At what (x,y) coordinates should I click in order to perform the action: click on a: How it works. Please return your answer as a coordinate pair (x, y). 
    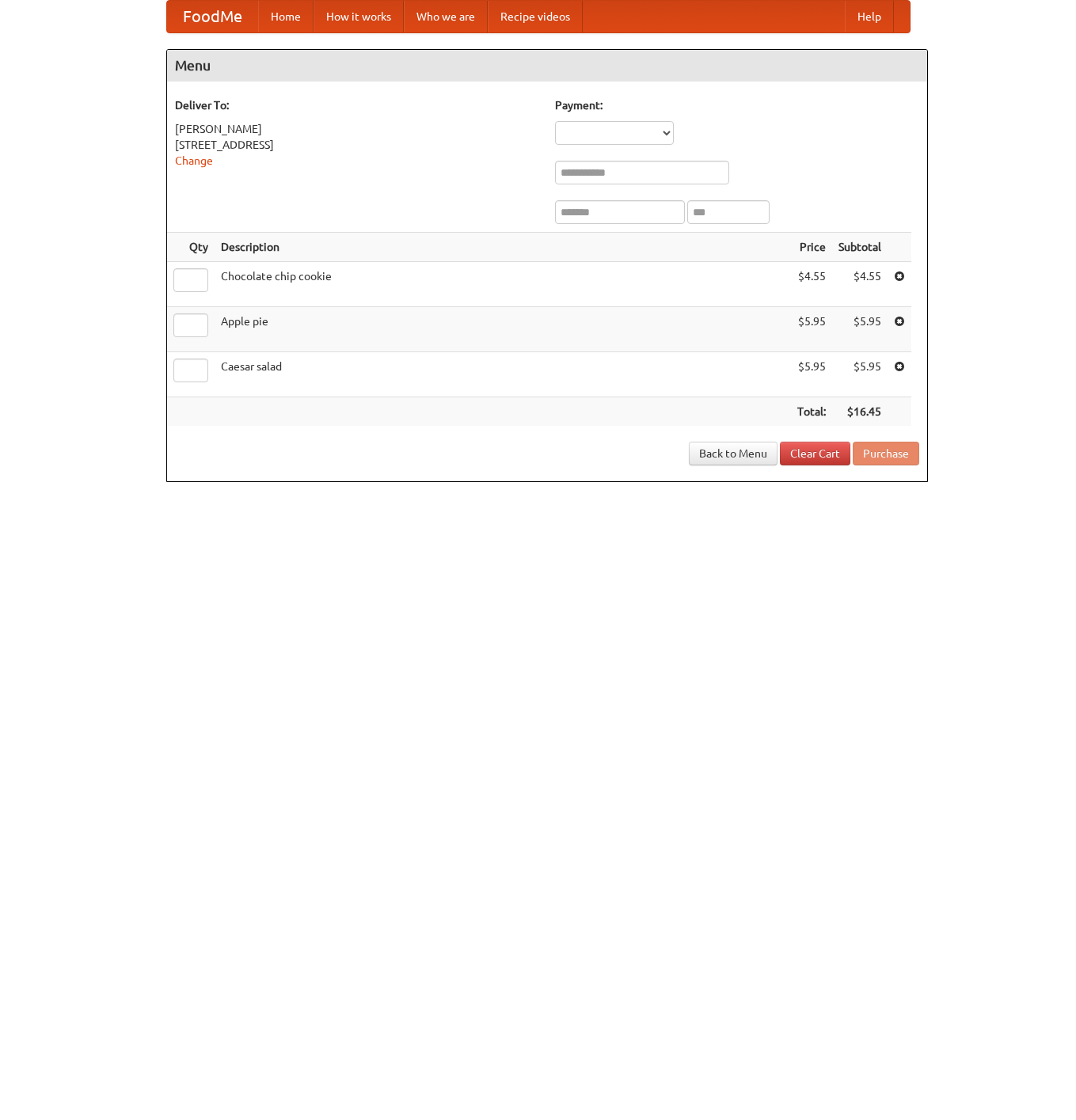
    Looking at the image, I should click on (359, 17).